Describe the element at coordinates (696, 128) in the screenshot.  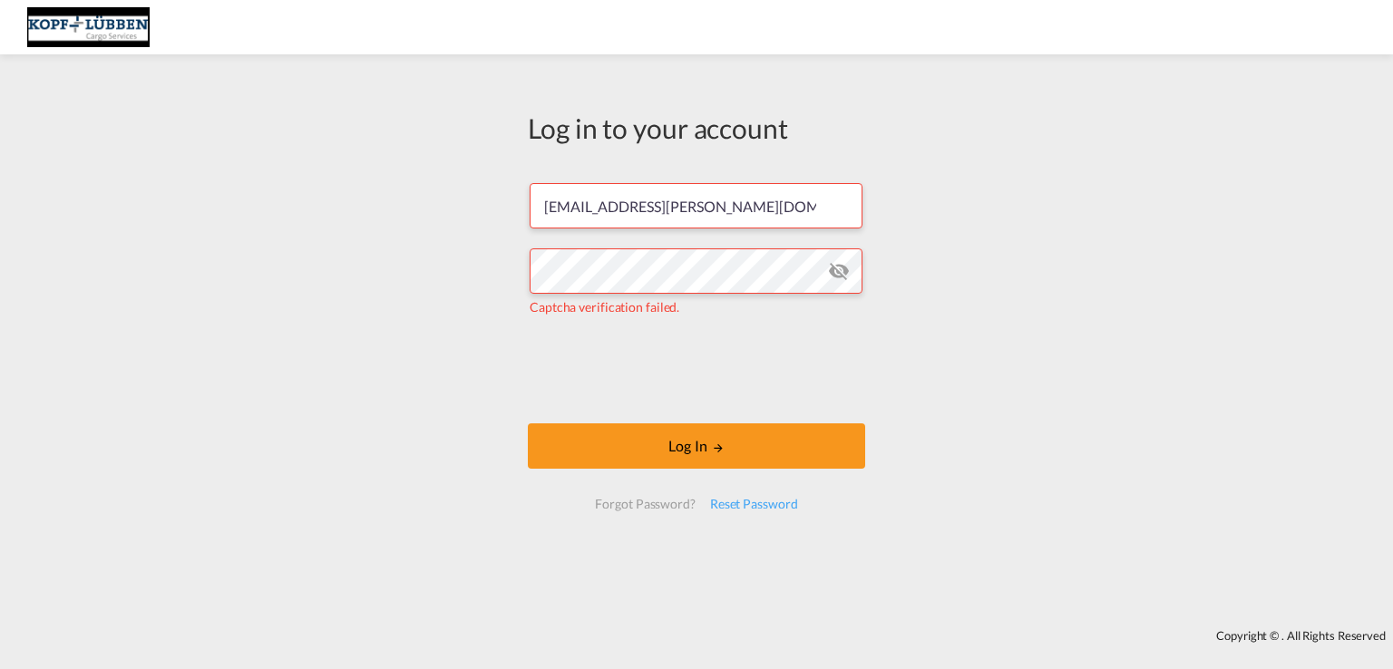
I see `div: Log in to your account` at that location.